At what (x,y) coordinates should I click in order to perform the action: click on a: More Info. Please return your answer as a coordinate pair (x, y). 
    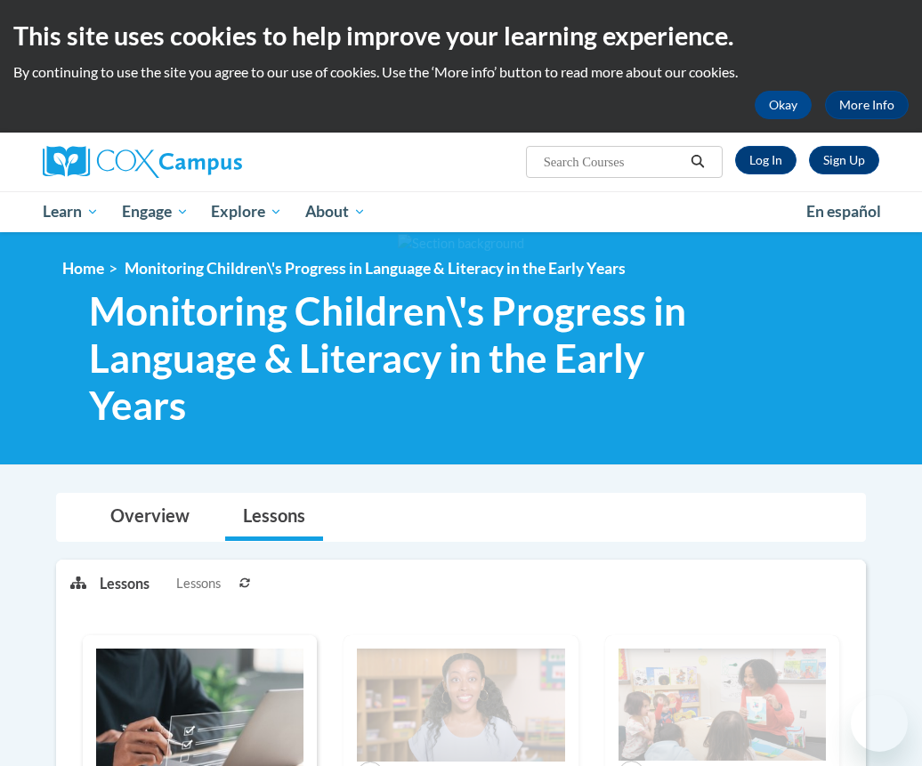
    Looking at the image, I should click on (867, 105).